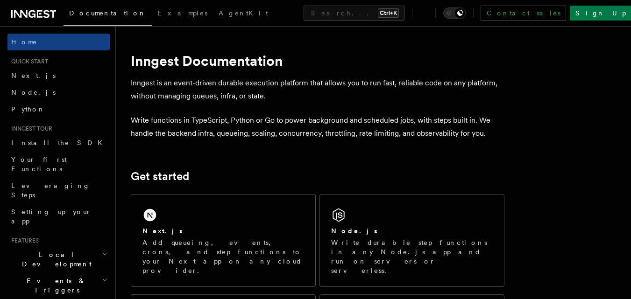 Image resolution: width=631 pixels, height=299 pixels. What do you see at coordinates (58, 143) in the screenshot?
I see `a: Install the SDK` at bounding box center [58, 143].